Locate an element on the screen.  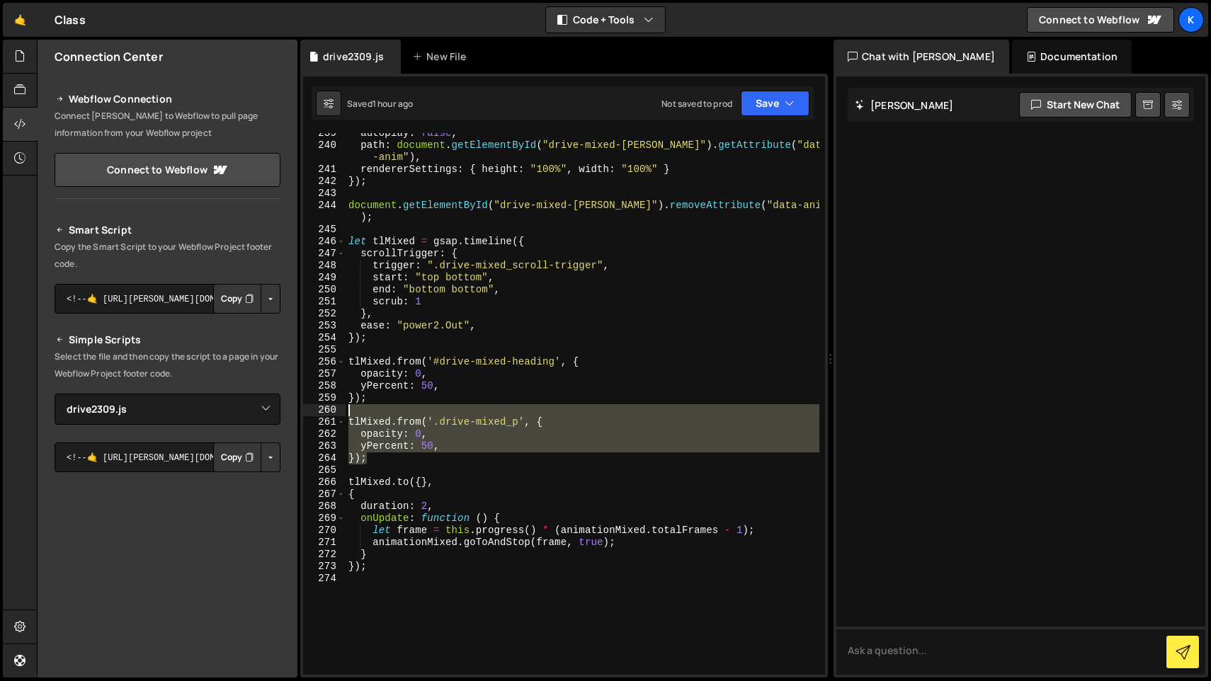
div: Not saved to prod is located at coordinates (697, 103).